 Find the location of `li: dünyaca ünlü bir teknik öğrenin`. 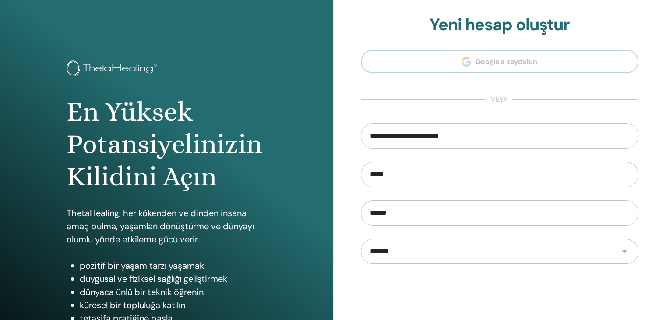

li: dünyaca ünlü bir teknik öğrenin is located at coordinates (173, 292).